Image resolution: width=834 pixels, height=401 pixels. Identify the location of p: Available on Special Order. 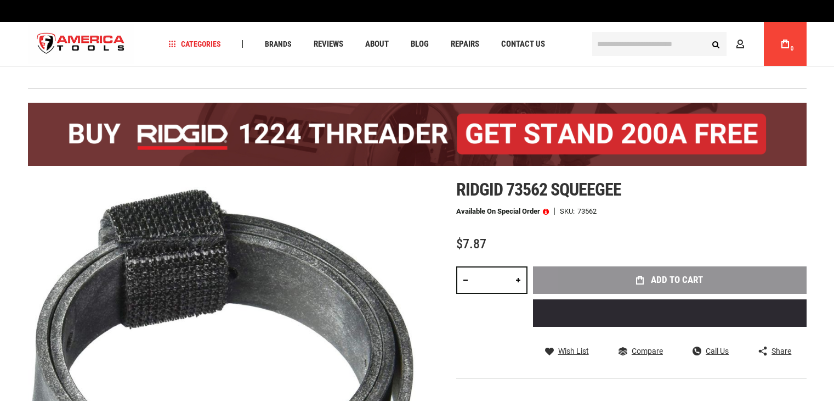
(503, 211).